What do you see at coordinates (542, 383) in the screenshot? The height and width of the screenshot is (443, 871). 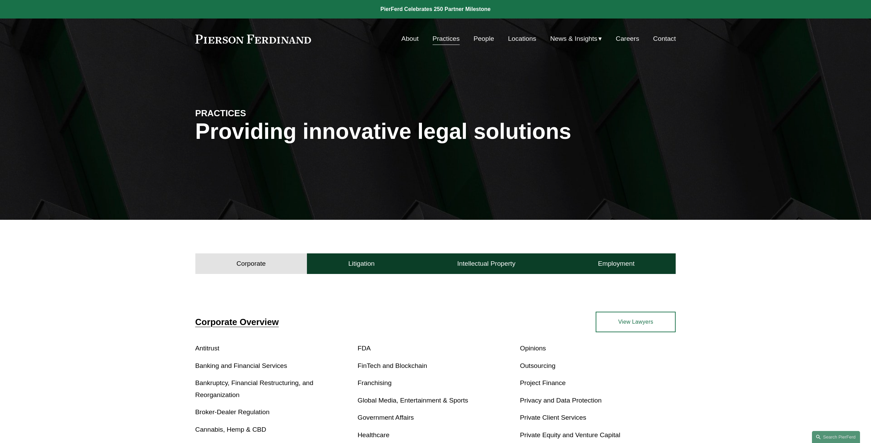 I see `a: Project Finance` at bounding box center [542, 383].